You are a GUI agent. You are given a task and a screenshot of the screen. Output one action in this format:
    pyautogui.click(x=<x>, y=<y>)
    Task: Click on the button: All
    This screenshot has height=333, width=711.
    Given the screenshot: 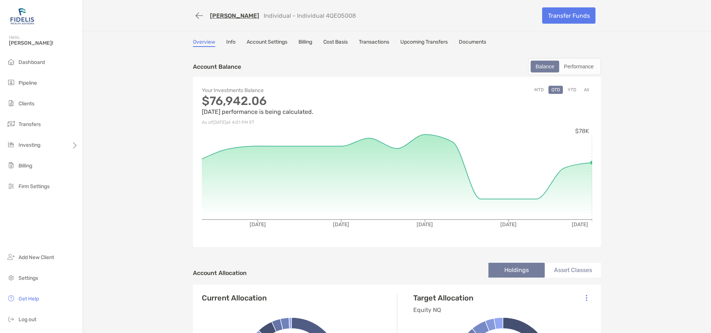 What is the action you would take?
    pyautogui.click(x=586, y=90)
    